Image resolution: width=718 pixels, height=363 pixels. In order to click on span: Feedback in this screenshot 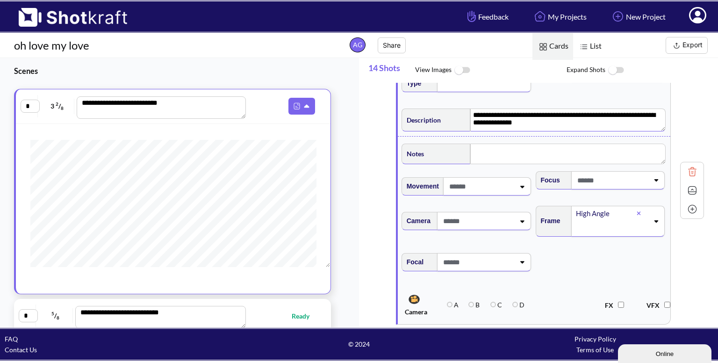, I will do `click(486, 16)`.